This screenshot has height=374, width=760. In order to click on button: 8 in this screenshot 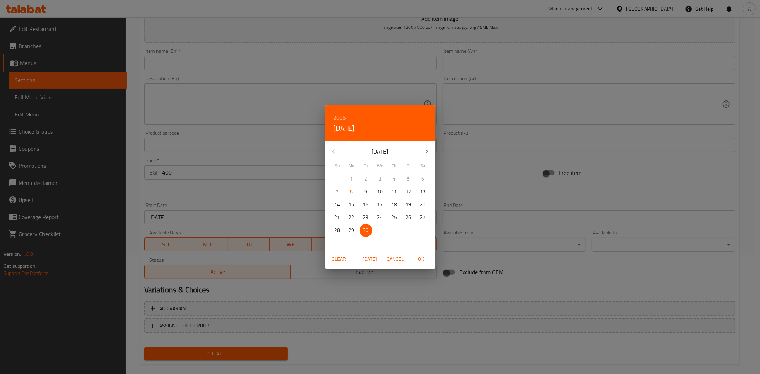, I will do `click(352, 192)`.